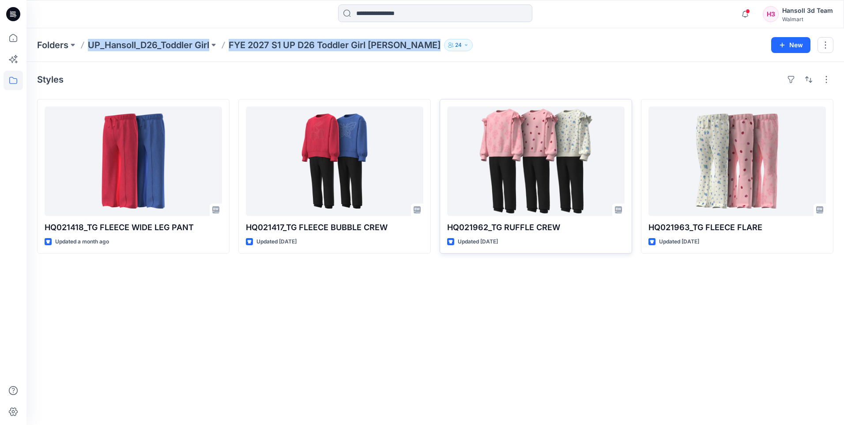 This screenshot has width=844, height=425. Describe the element at coordinates (807, 11) in the screenshot. I see `div: Hansoll 3d Team` at that location.